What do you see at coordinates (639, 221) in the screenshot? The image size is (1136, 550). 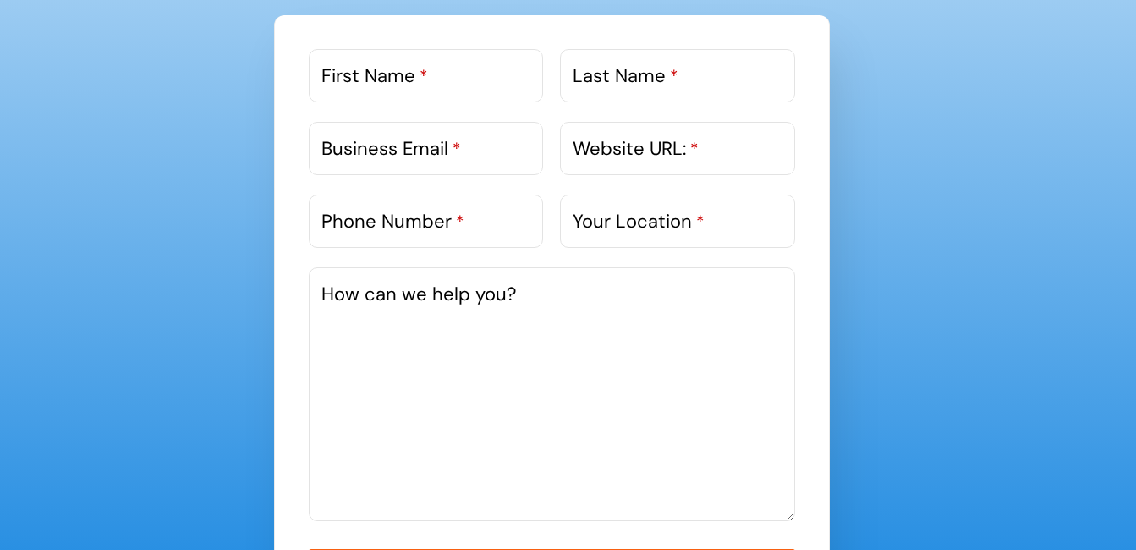 I see `label: Your Location` at bounding box center [639, 221].